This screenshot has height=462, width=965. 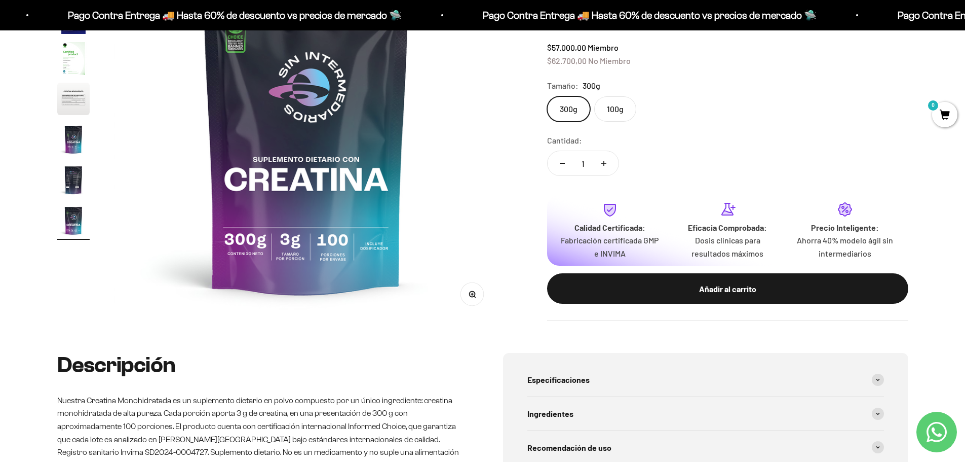 I want to click on label: Cantidad:, so click(x=564, y=140).